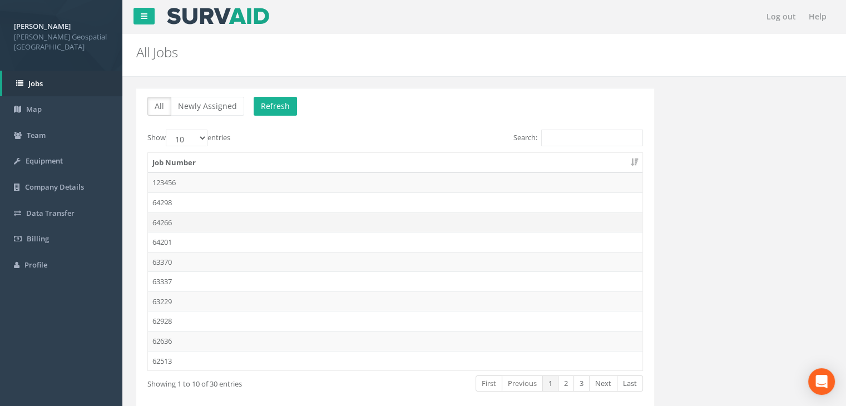 This screenshot has width=846, height=406. What do you see at coordinates (489, 383) in the screenshot?
I see `a: First` at bounding box center [489, 383].